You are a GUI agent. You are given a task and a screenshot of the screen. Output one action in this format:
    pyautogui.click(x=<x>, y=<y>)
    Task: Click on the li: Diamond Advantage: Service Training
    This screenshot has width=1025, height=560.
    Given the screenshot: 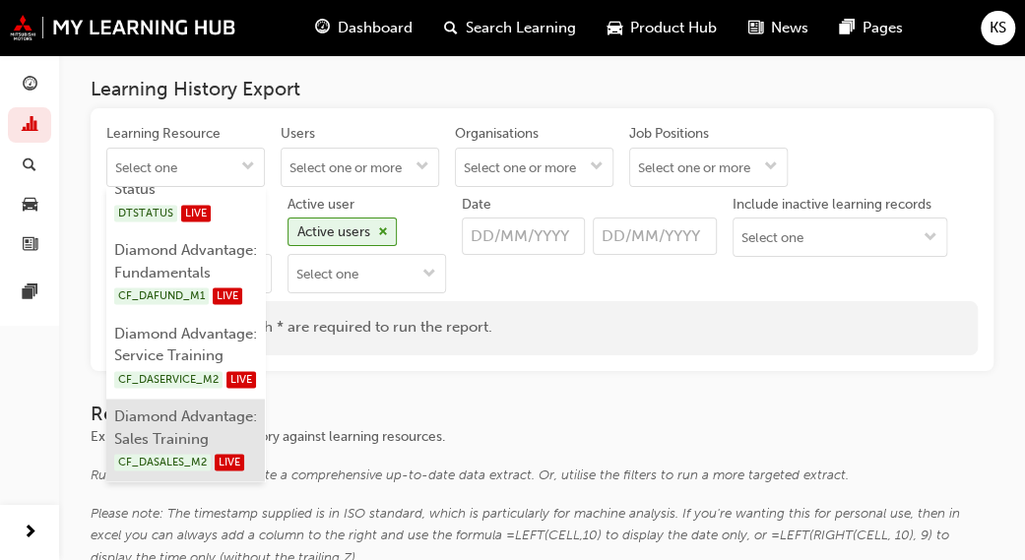 What is the action you would take?
    pyautogui.click(x=185, y=356)
    